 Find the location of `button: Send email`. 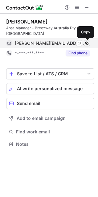

button: Send email is located at coordinates (50, 103).